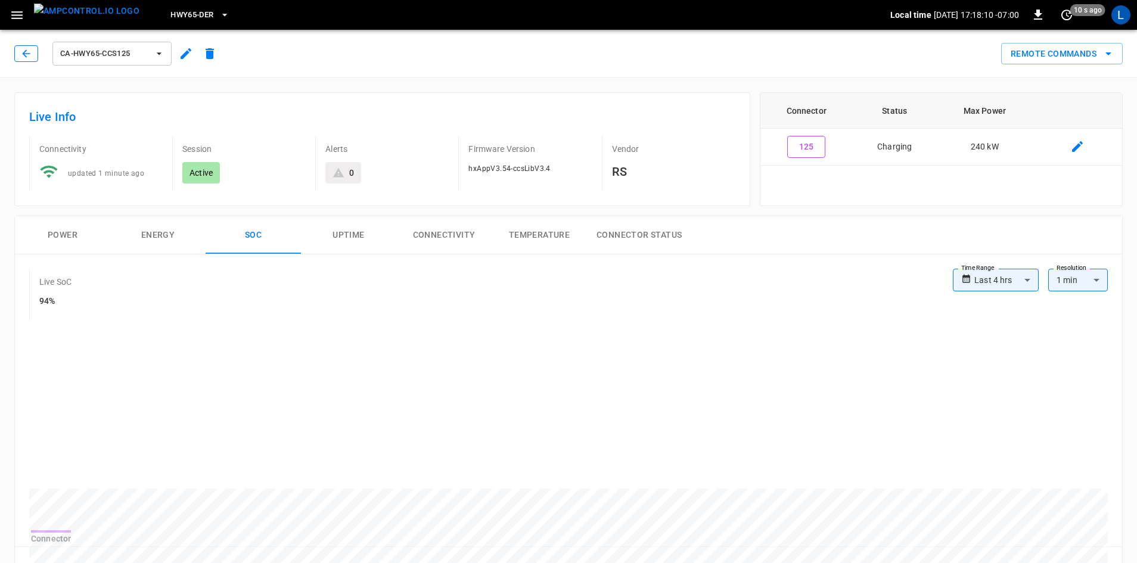  Describe the element at coordinates (200, 15) in the screenshot. I see `button: HWY65-DER` at that location.